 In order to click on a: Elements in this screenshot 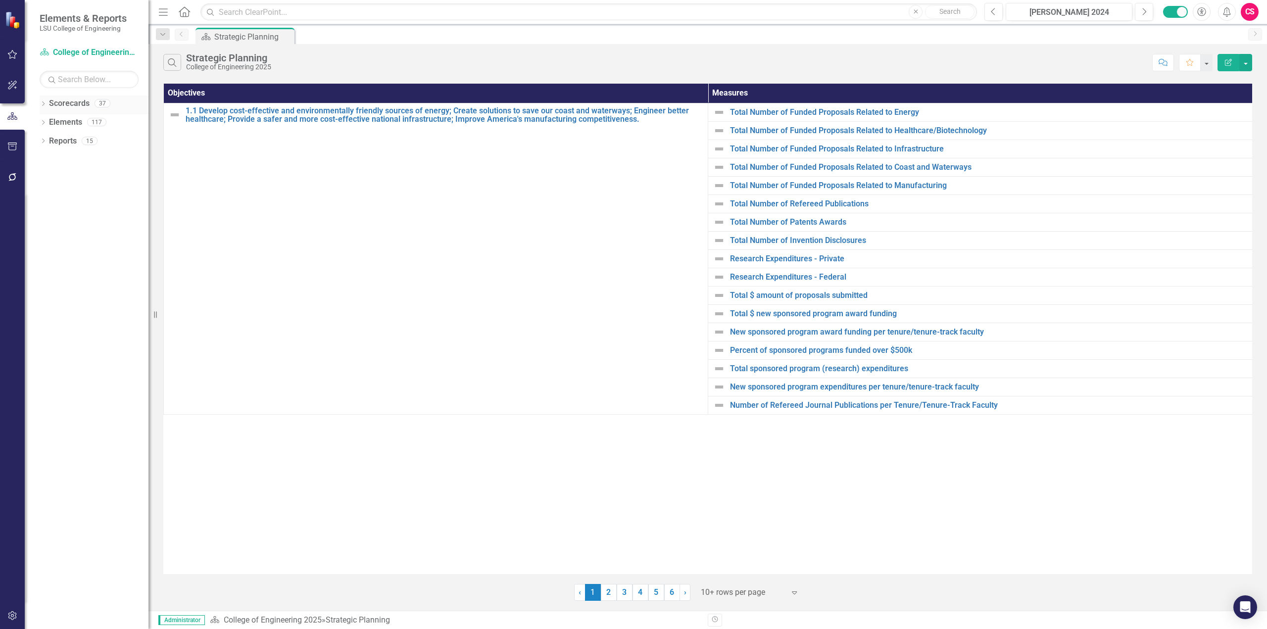, I will do `click(65, 122)`.